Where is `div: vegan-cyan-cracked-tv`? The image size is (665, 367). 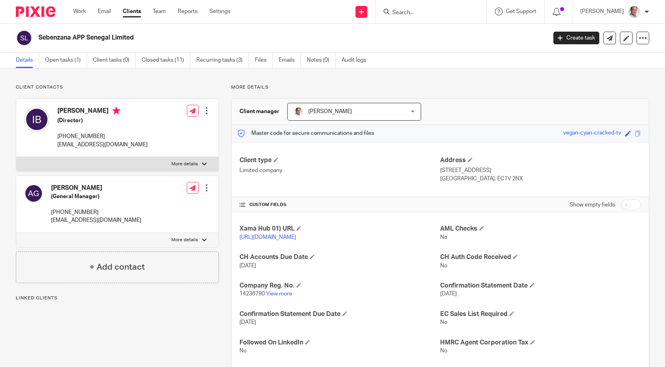 div: vegan-cyan-cracked-tv is located at coordinates (592, 133).